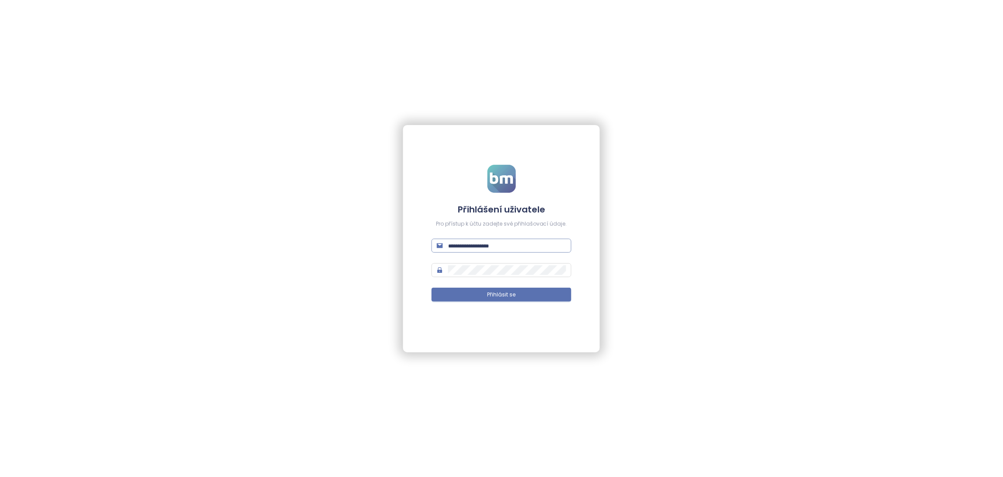  Describe the element at coordinates (502, 179) in the screenshot. I see `img: logo` at that location.